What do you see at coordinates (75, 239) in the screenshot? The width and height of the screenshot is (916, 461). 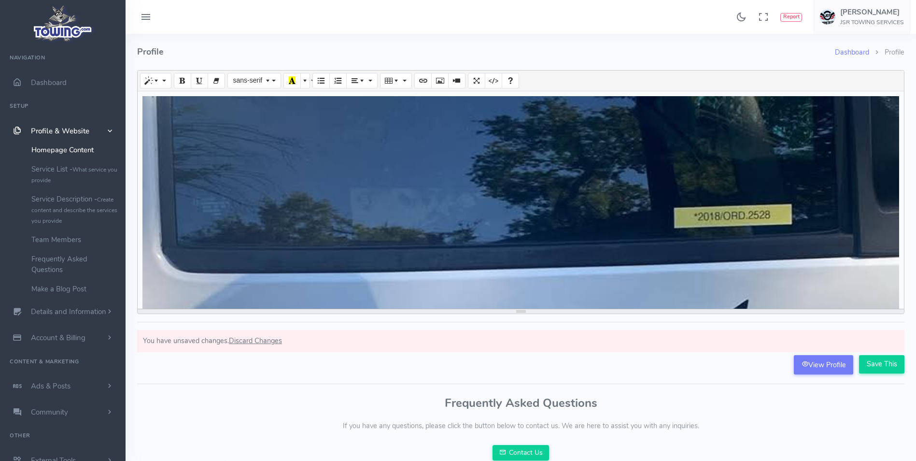 I see `a: Team Members` at bounding box center [75, 239].